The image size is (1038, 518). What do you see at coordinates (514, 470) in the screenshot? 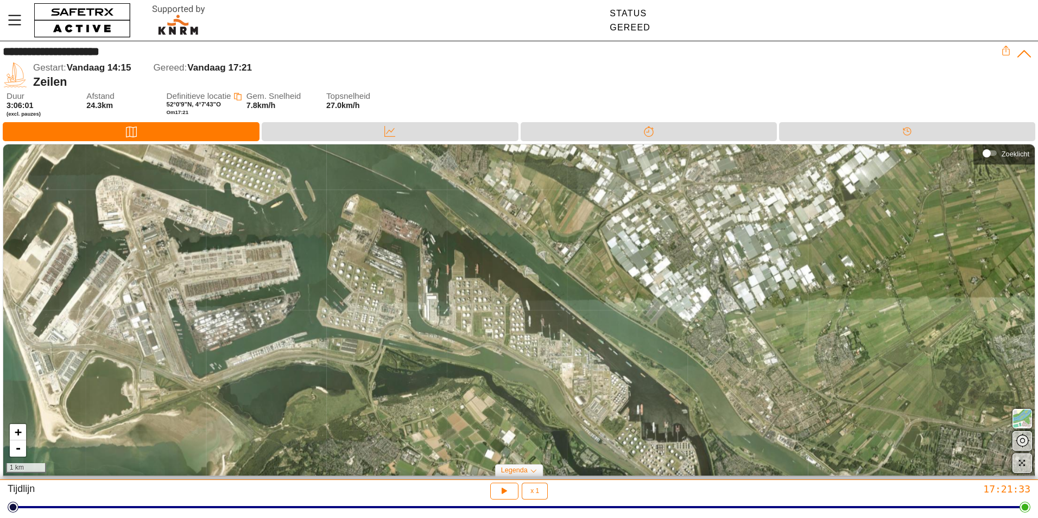
I see `span: Legenda` at bounding box center [514, 470].